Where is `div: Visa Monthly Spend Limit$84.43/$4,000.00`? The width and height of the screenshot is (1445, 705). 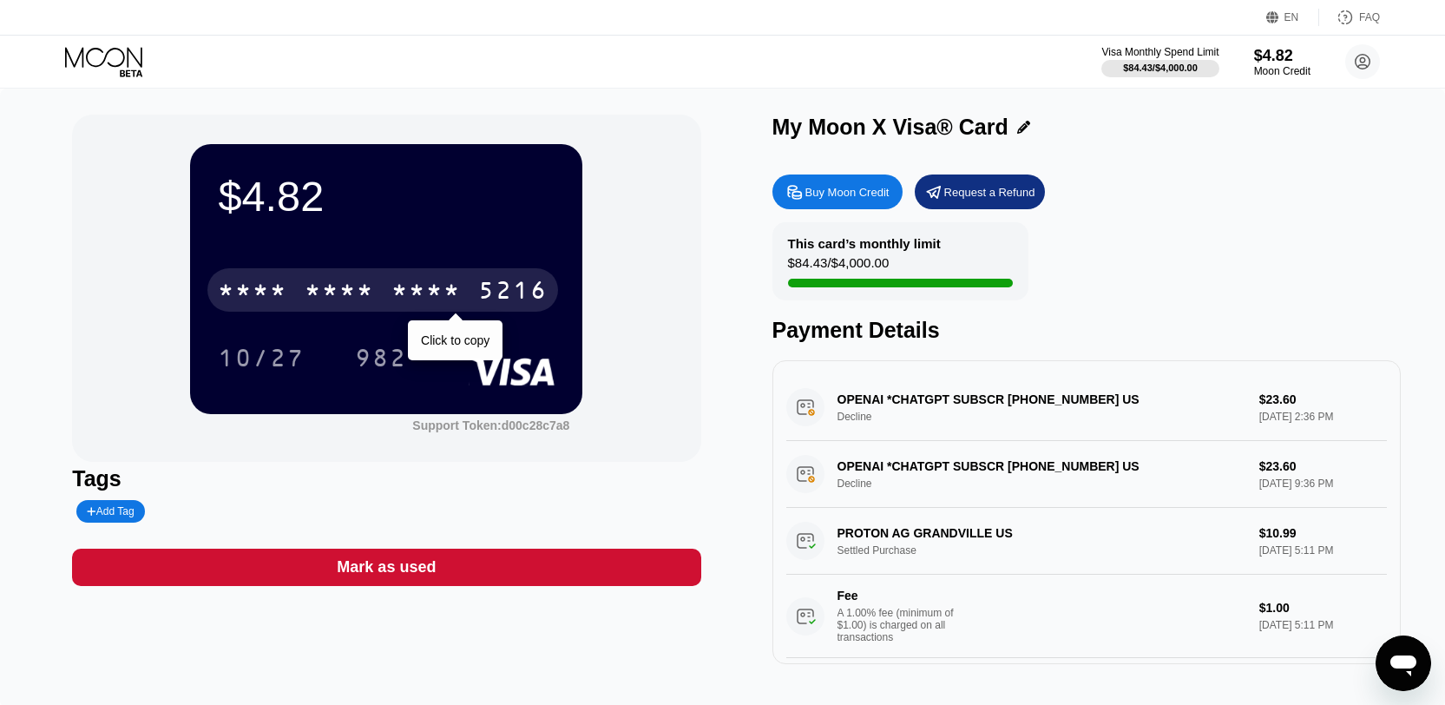
div: Visa Monthly Spend Limit$84.43/$4,000.00 is located at coordinates (1159, 62).